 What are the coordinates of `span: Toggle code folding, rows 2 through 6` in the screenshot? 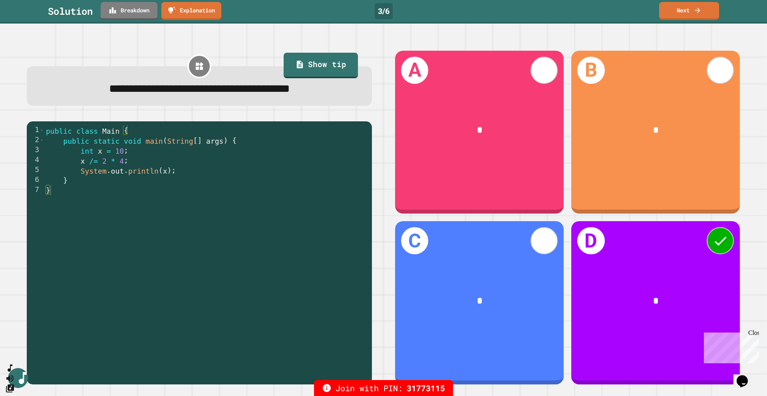 It's located at (42, 140).